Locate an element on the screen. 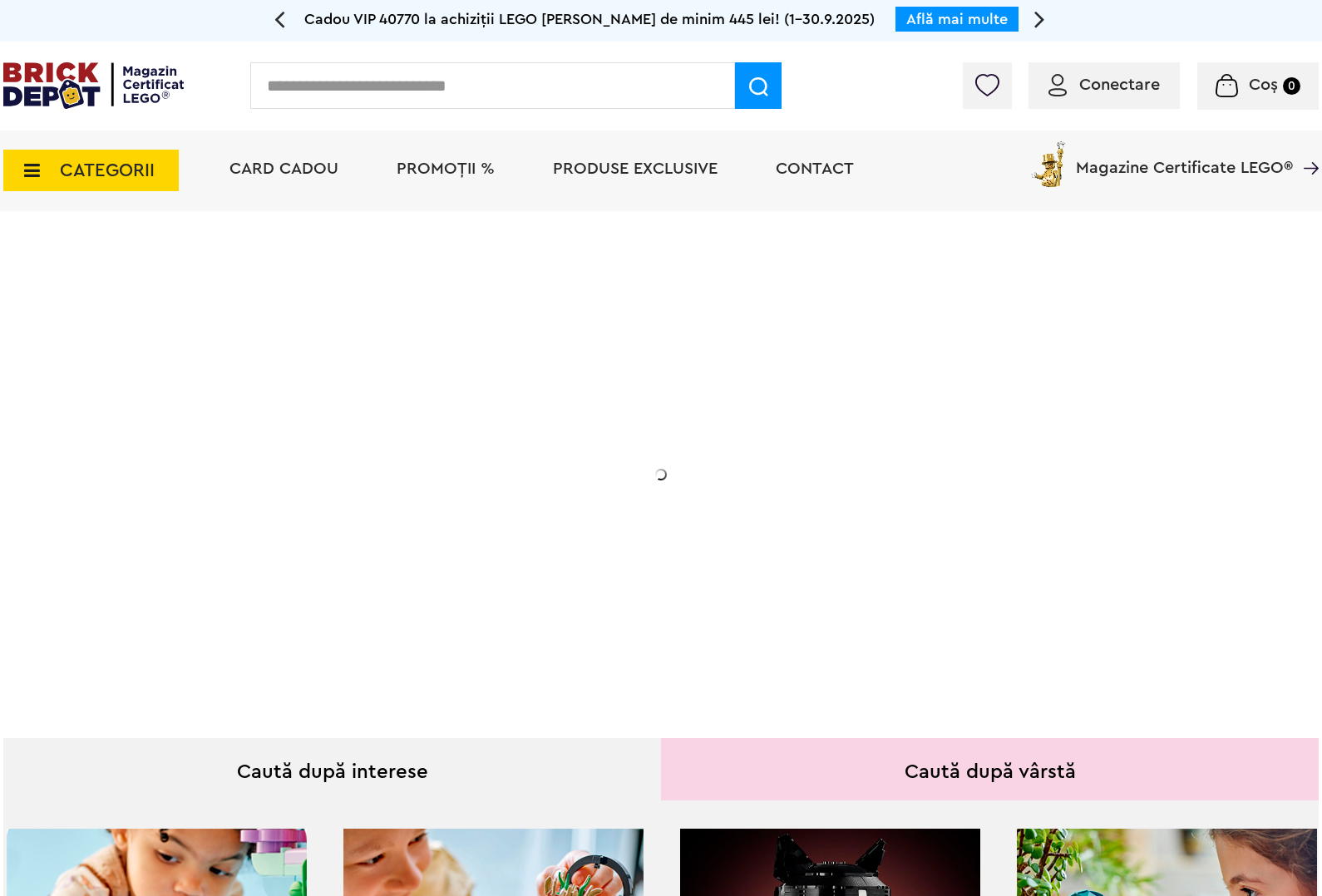 The image size is (1322, 896). div: Caută după vârstă is located at coordinates (989, 769).